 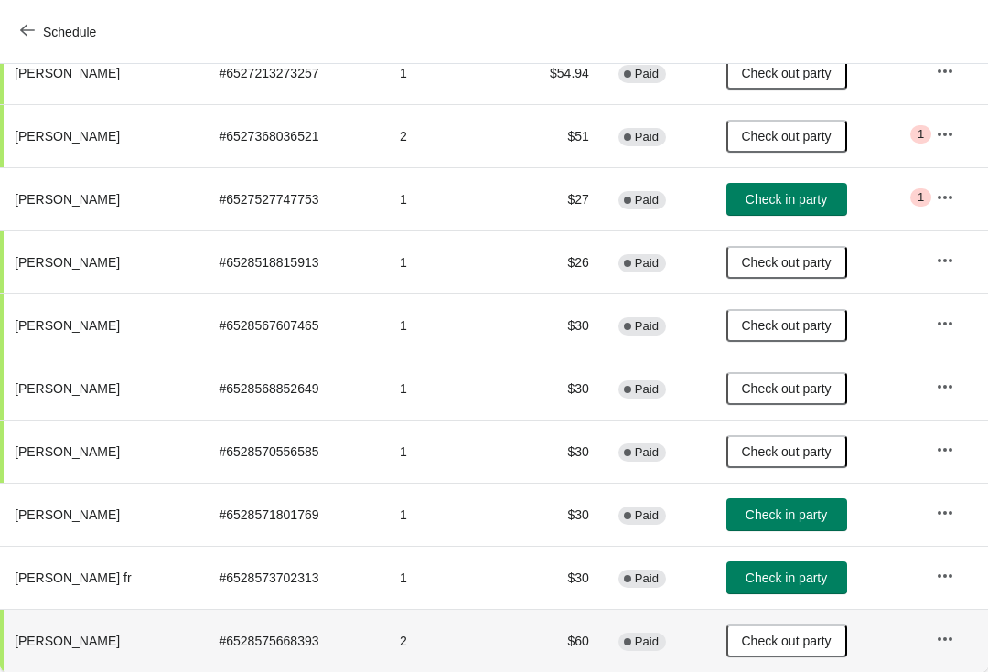 What do you see at coordinates (555, 72) in the screenshot?
I see `td: $54.94` at bounding box center [555, 72].